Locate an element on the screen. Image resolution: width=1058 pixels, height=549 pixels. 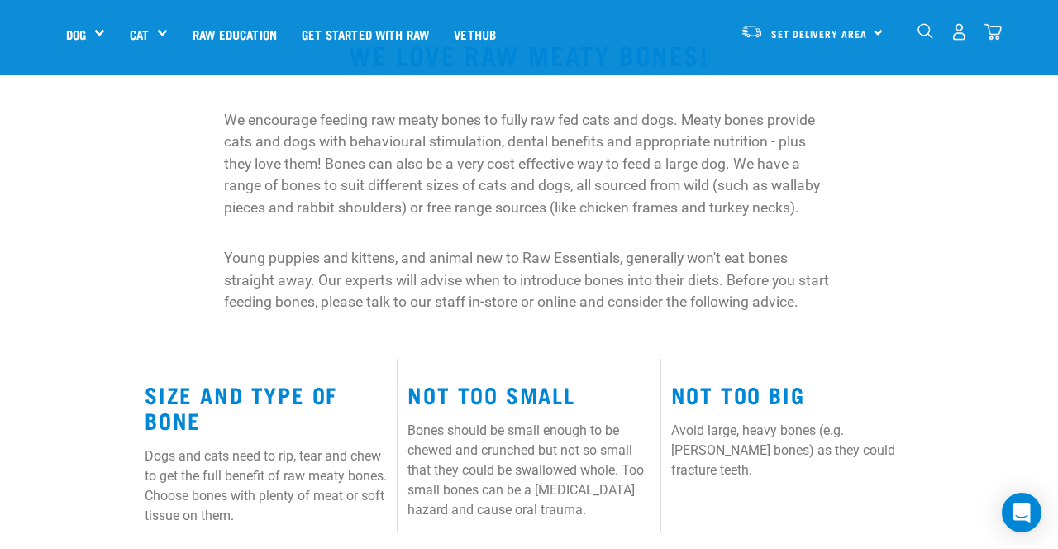
h3: Size and Type of Bone is located at coordinates (265, 407).